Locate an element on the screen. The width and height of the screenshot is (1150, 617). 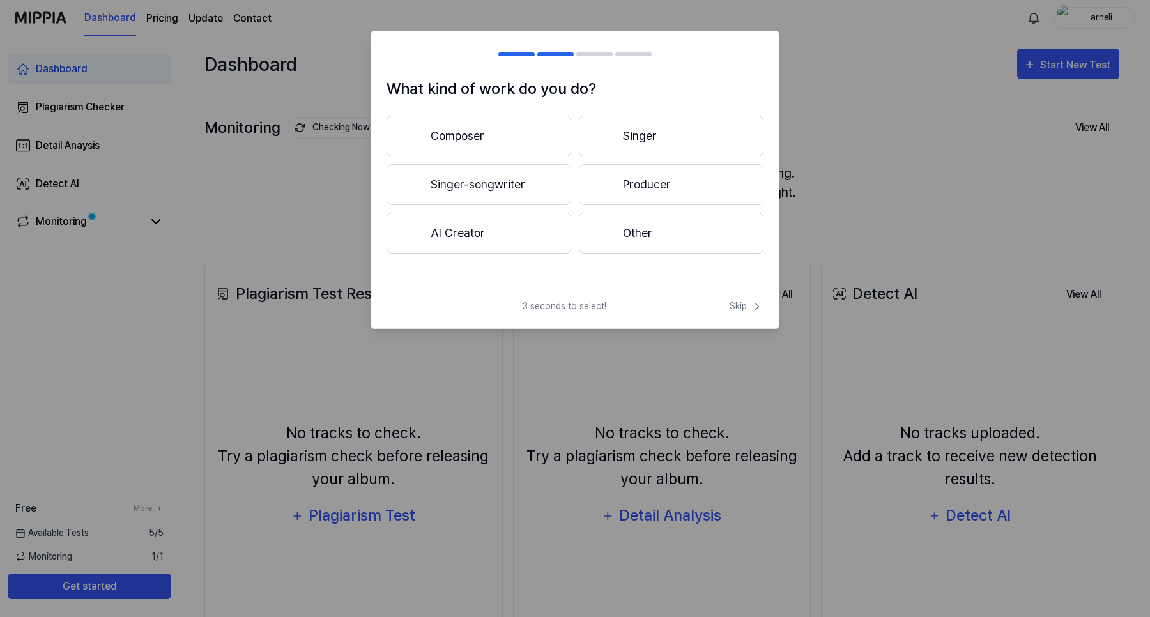
button: Producer is located at coordinates (671, 185).